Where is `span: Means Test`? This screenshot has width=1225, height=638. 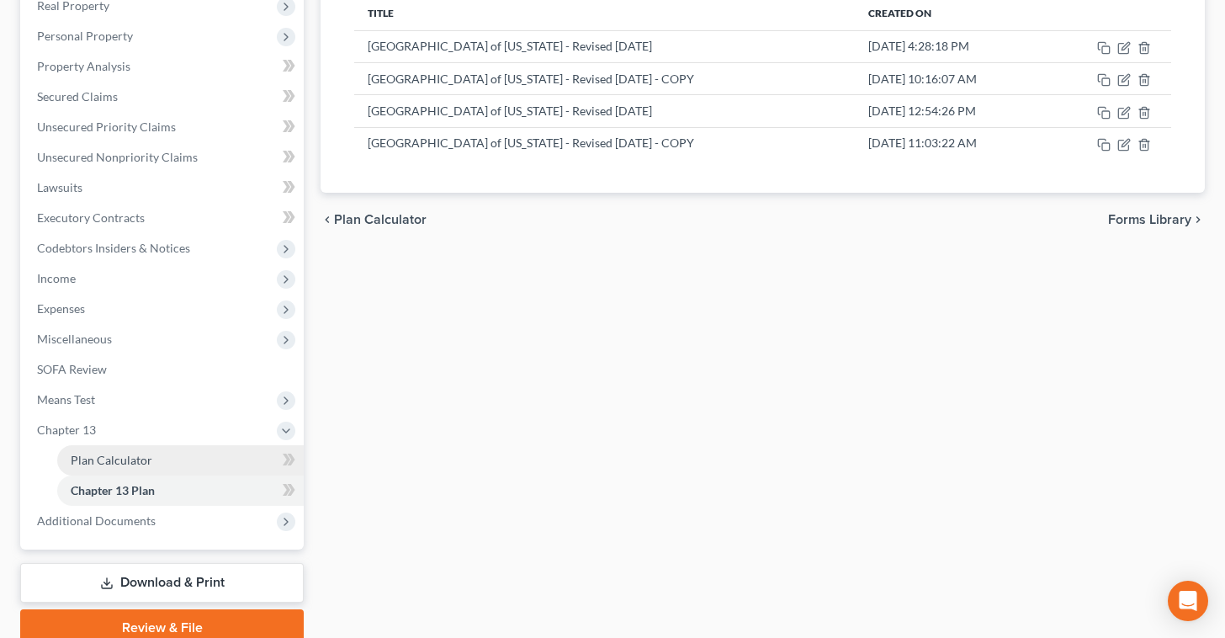 span: Means Test is located at coordinates (66, 399).